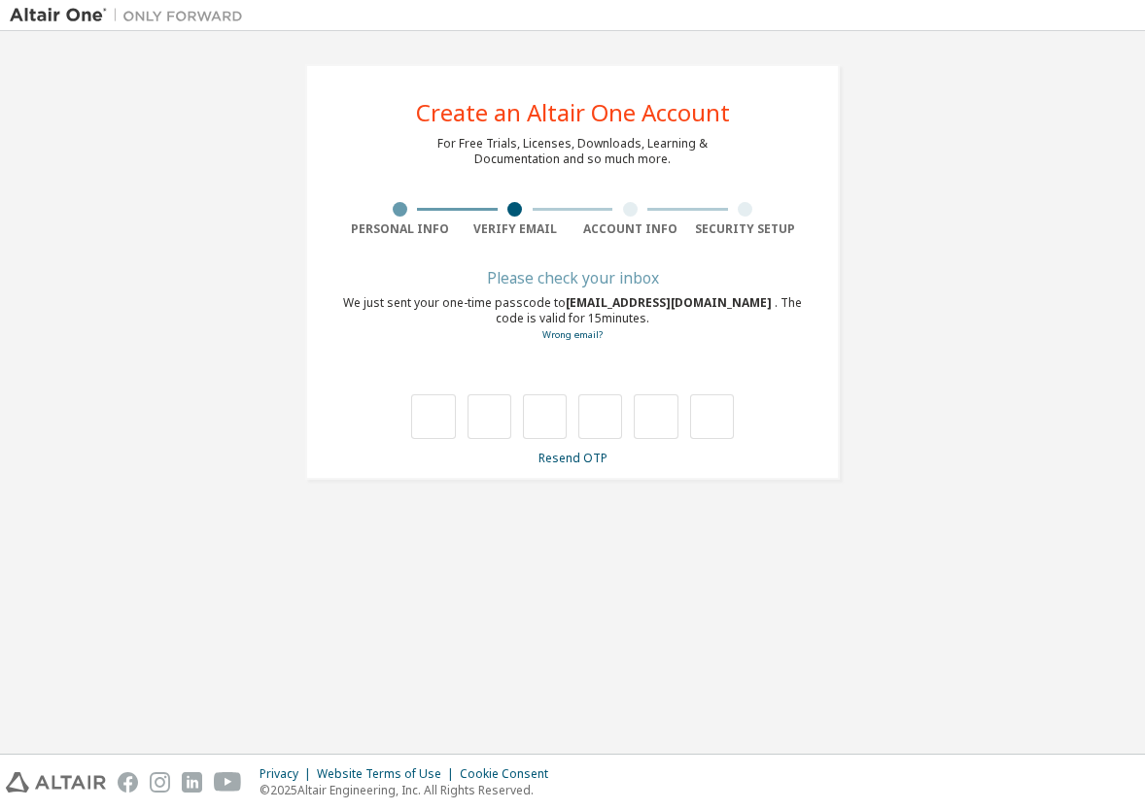 The image size is (1145, 810). What do you see at coordinates (509, 774) in the screenshot?
I see `div: Cookie Consent` at bounding box center [509, 774].